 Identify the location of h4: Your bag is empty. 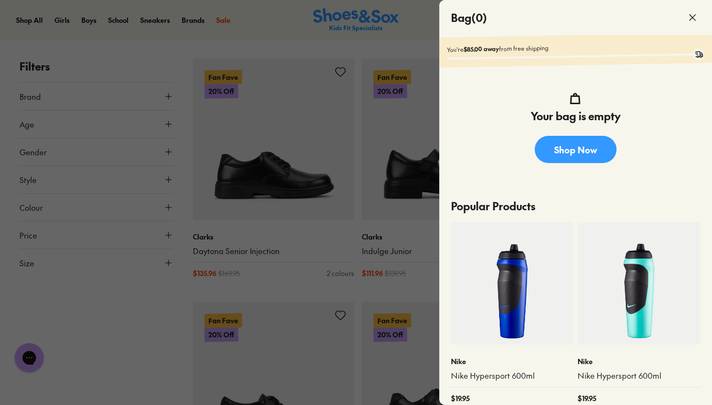
(575, 116).